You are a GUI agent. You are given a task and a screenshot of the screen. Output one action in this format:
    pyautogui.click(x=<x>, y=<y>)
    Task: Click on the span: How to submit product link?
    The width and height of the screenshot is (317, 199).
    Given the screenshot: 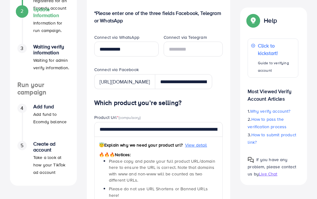 What is the action you would take?
    pyautogui.click(x=272, y=139)
    